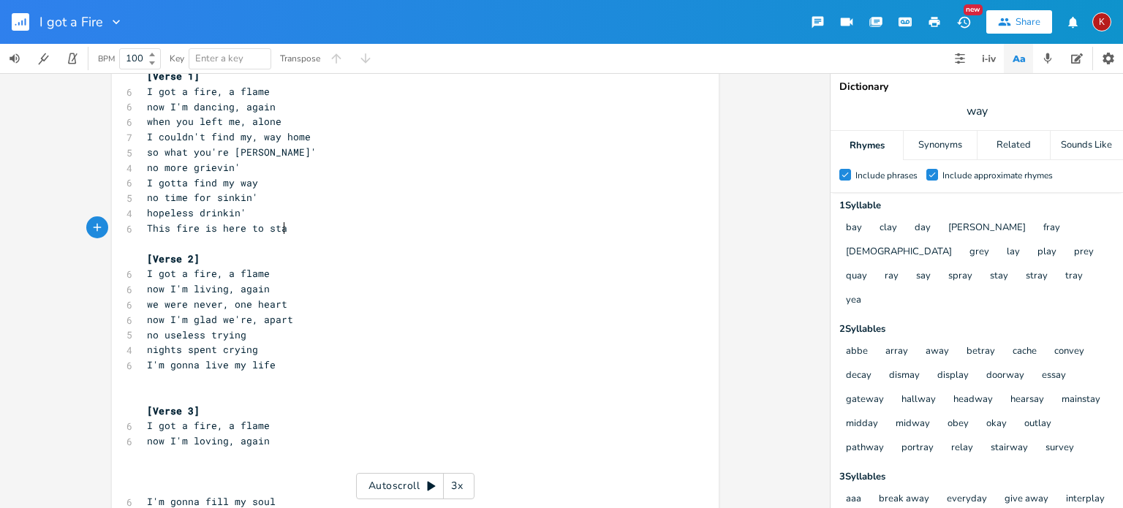 The height and width of the screenshot is (508, 1123). What do you see at coordinates (866, 145) in the screenshot?
I see `div: Rhymes` at bounding box center [866, 145].